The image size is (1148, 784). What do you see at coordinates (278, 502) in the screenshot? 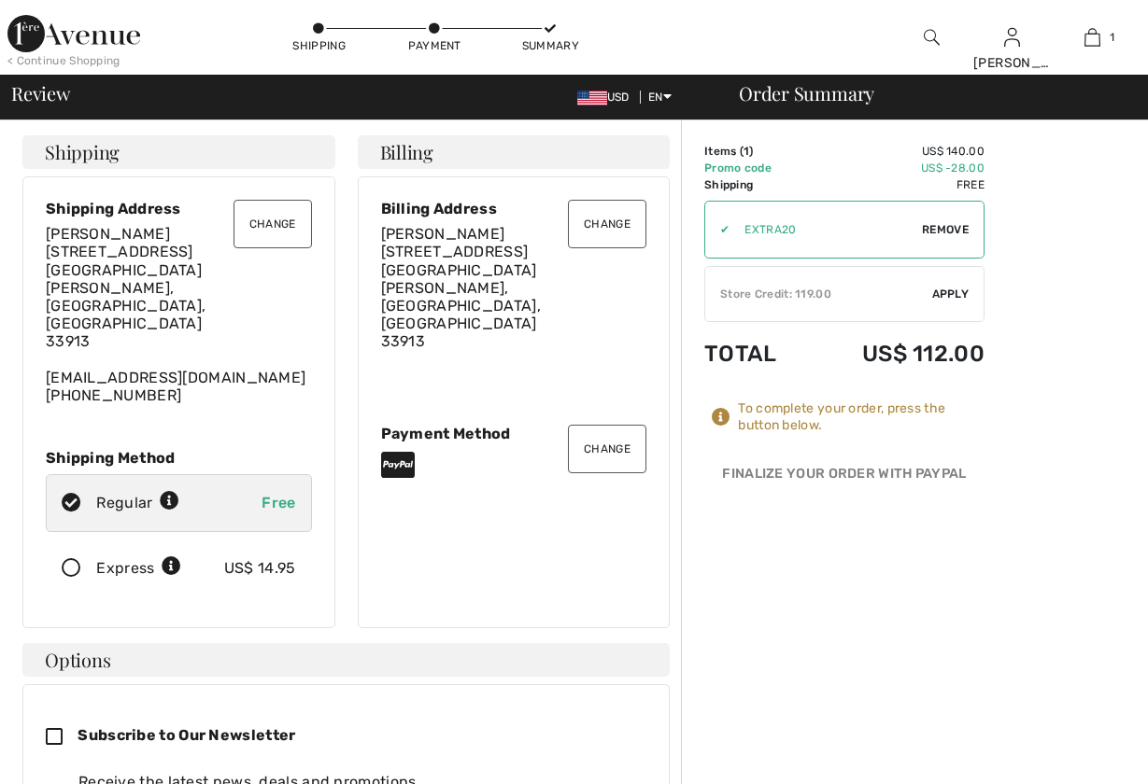
I see `span: Free` at bounding box center [278, 502].